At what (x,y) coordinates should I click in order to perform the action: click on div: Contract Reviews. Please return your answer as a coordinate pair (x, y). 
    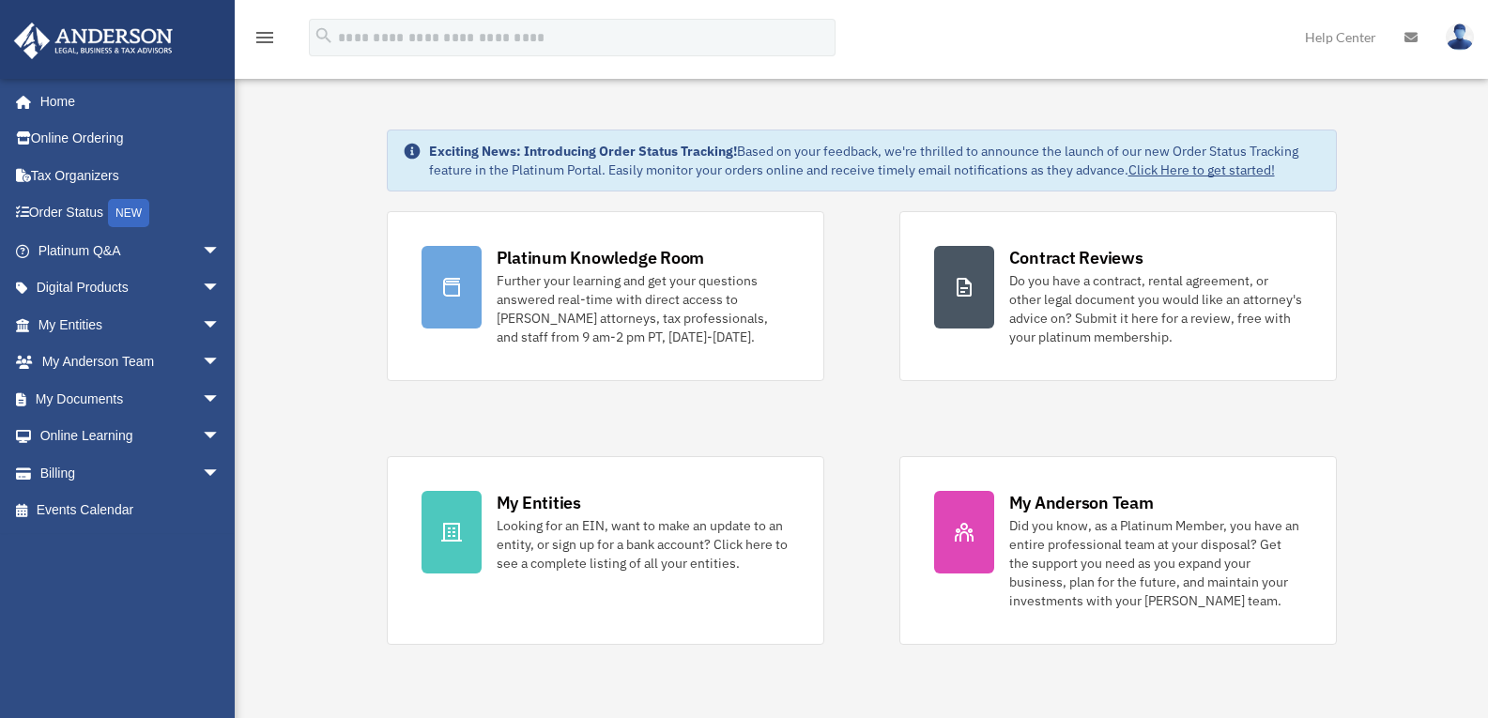
    Looking at the image, I should click on (1076, 257).